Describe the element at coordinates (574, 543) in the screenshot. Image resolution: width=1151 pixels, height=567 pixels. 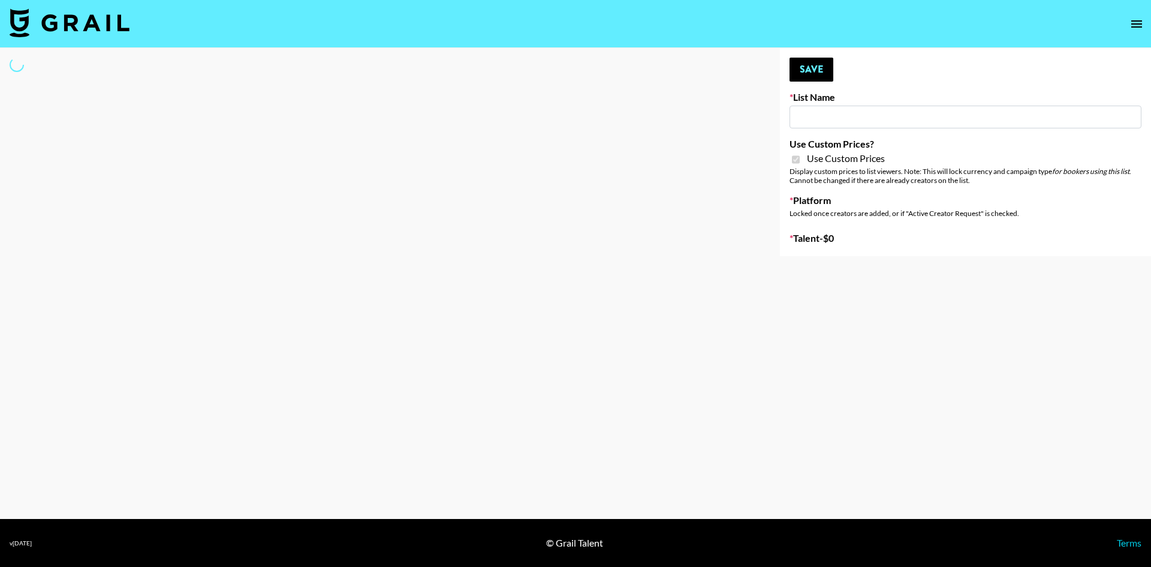
I see `div: © Grail Talent` at that location.